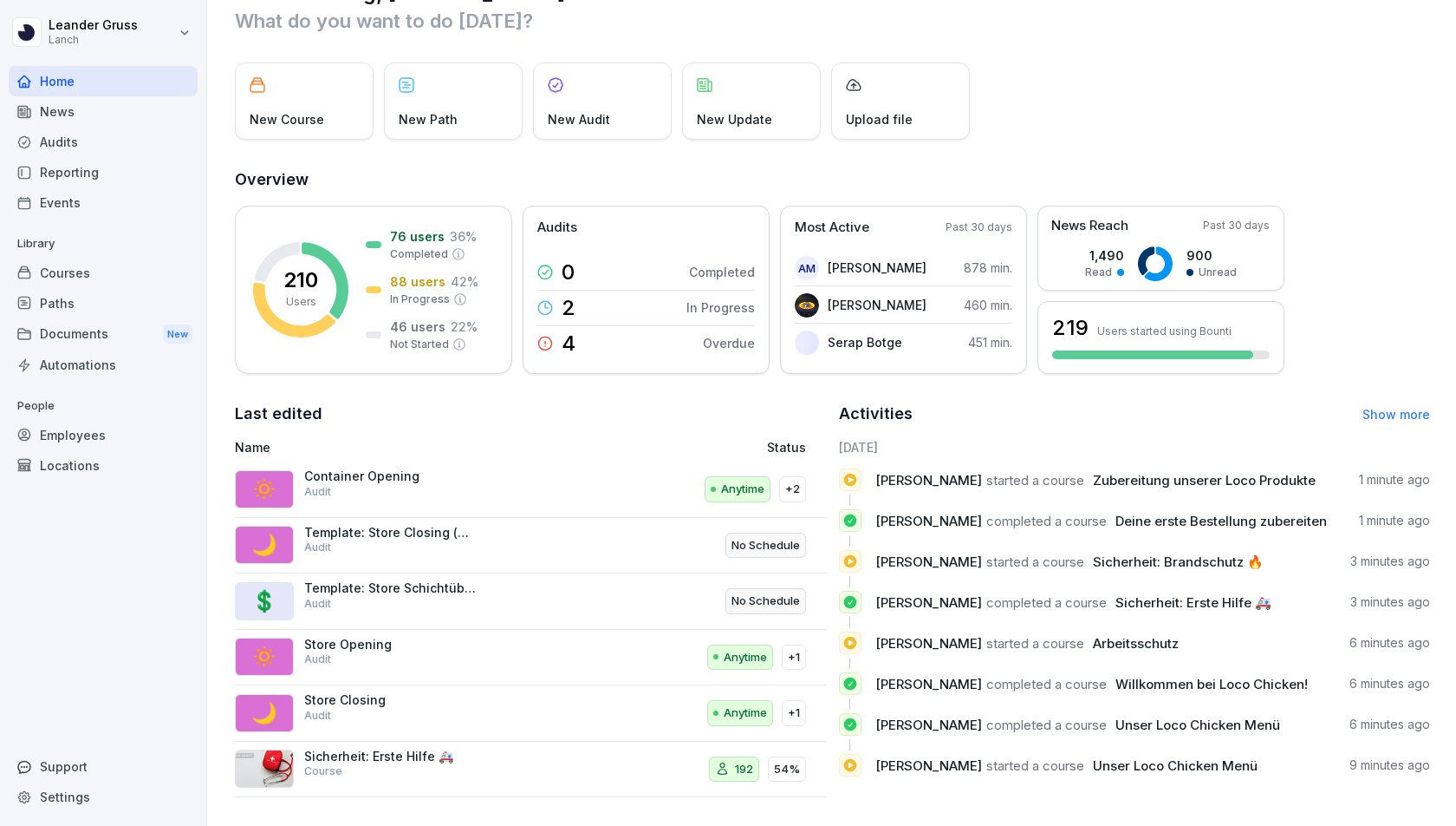  I want to click on img: ovcsqbf2ewum2utvc3o527vw.png, so click(264, 768).